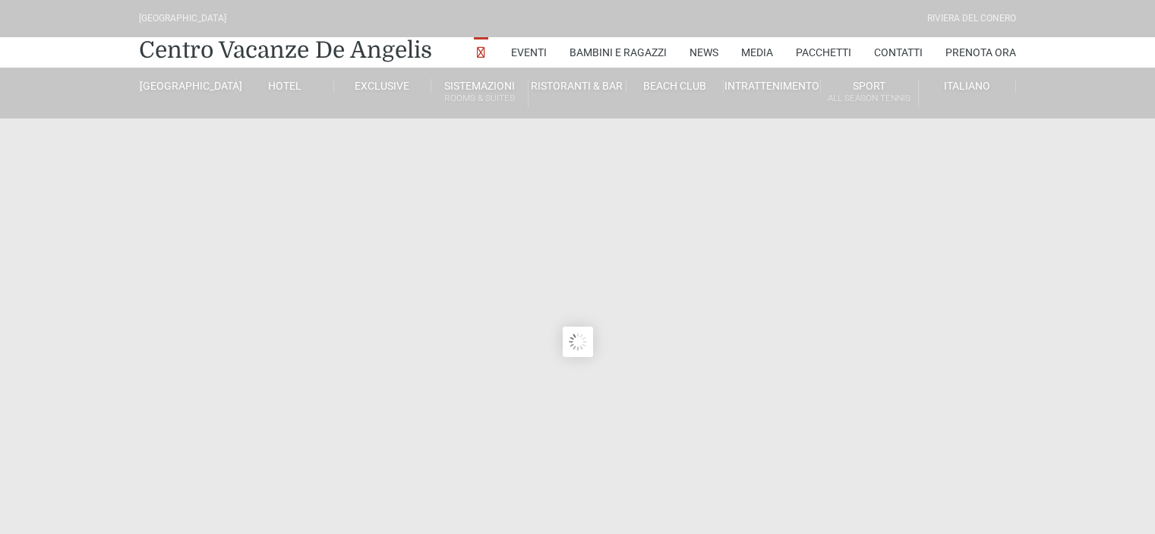  I want to click on small: Rooms & Suites, so click(479, 98).